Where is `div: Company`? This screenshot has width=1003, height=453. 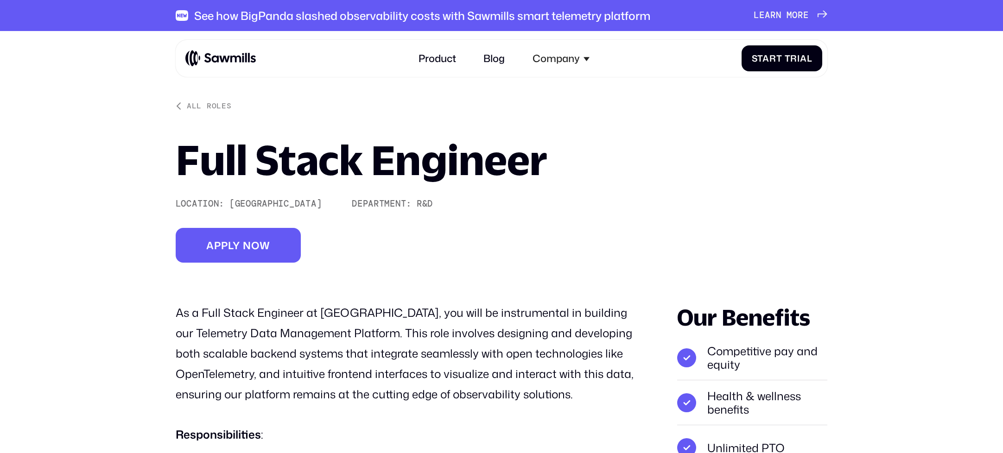
div: Company is located at coordinates (556, 58).